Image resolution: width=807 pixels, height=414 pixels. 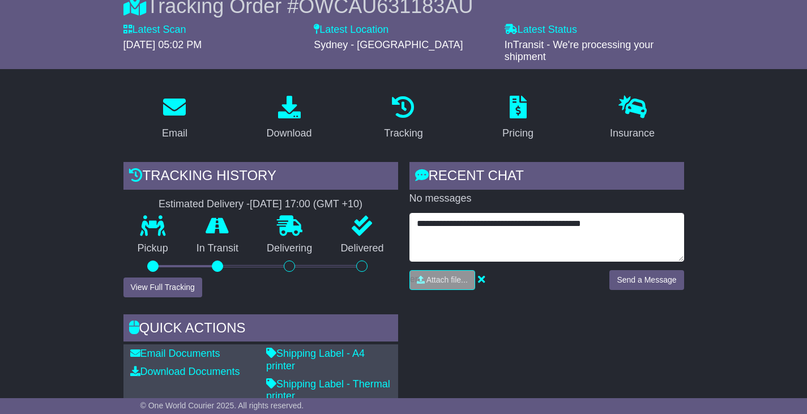 I want to click on label: Latest Location, so click(x=351, y=30).